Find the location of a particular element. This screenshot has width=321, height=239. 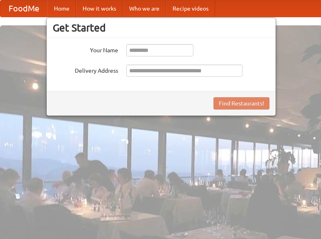

a: Home is located at coordinates (62, 9).